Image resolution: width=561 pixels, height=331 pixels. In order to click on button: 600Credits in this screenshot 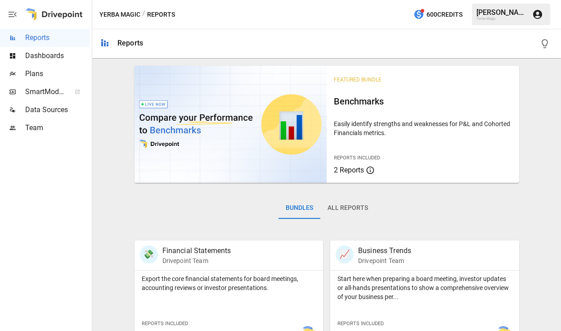, I will do `click(438, 14)`.